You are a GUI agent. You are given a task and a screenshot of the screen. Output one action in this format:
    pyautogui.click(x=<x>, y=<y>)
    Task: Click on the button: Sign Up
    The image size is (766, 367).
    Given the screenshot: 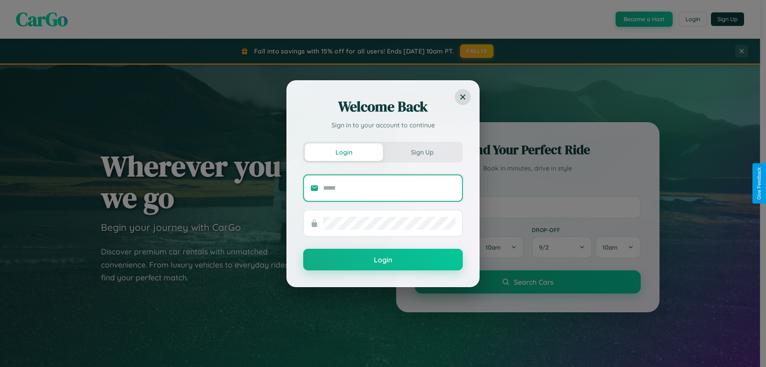 What is the action you would take?
    pyautogui.click(x=422, y=152)
    